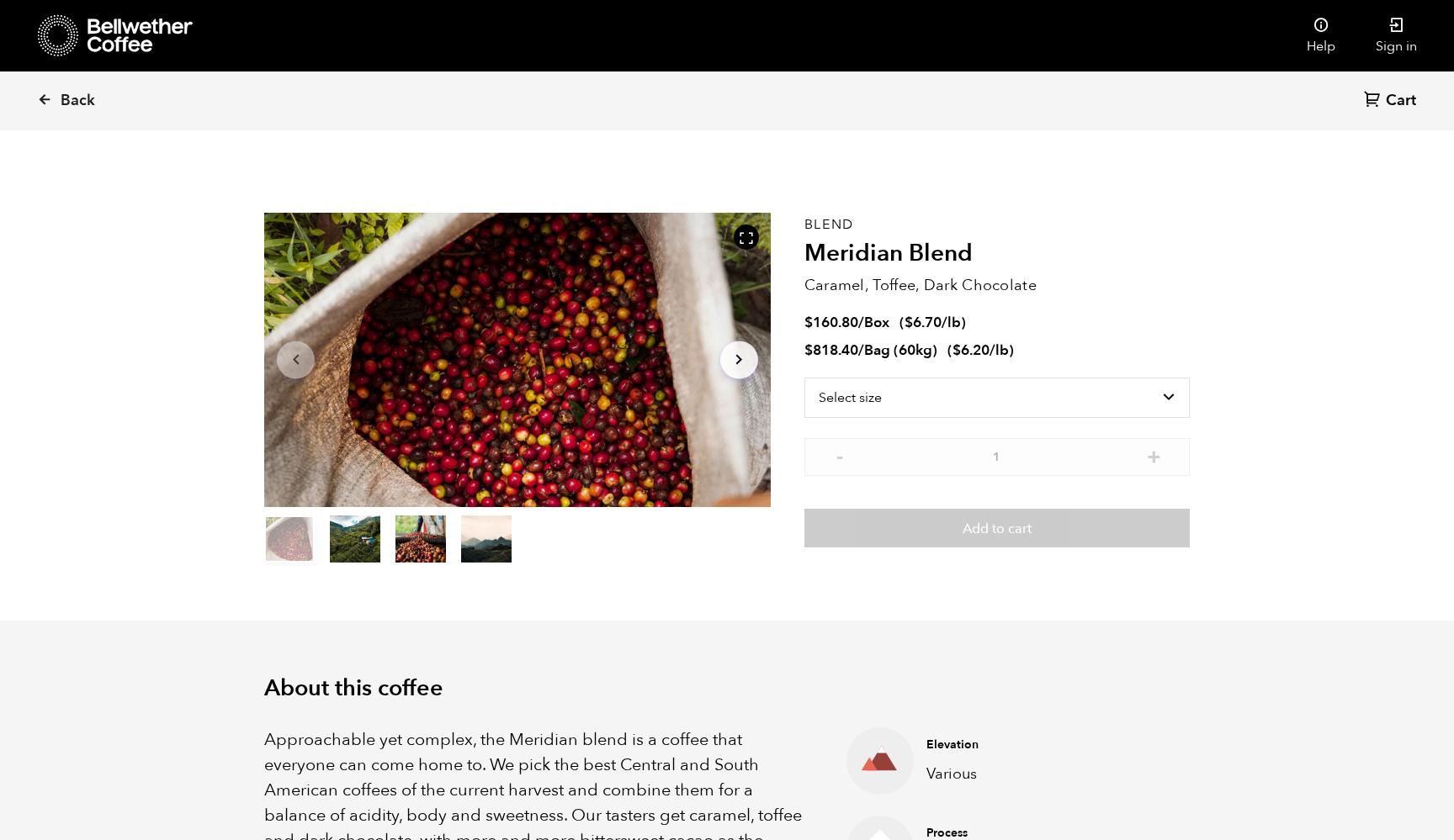  Describe the element at coordinates (900, 350) in the screenshot. I see `span: Bag (60kg)` at that location.